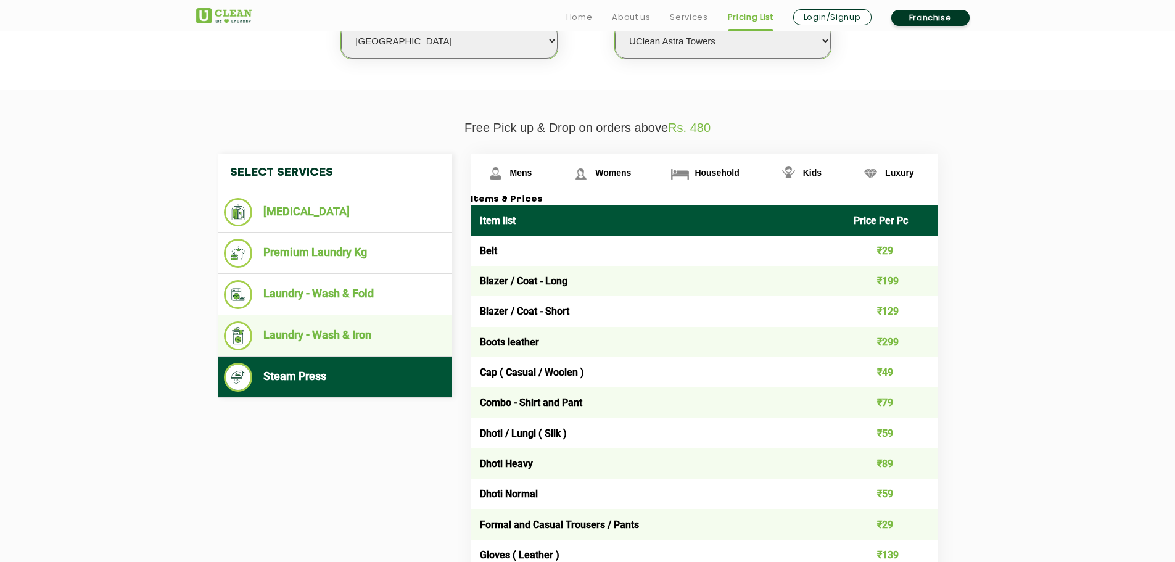  Describe the element at coordinates (891, 311) in the screenshot. I see `td: ₹129` at that location.